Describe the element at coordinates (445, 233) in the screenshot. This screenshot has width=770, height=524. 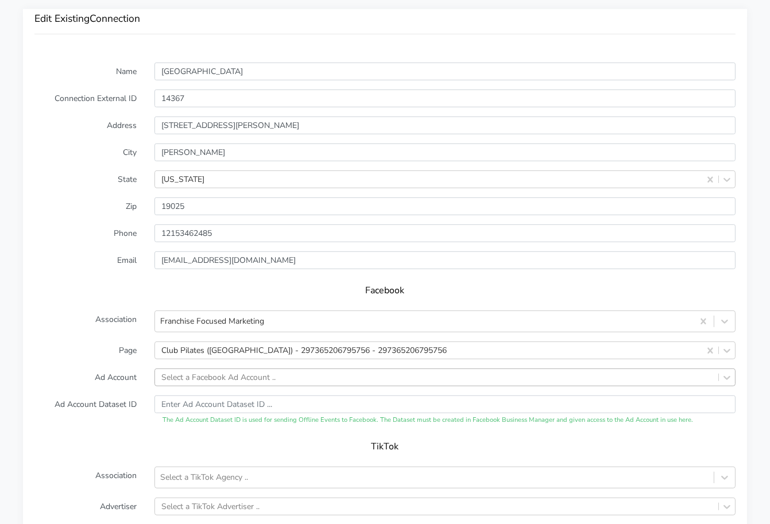
I see `input: Enter phone ...` at that location.